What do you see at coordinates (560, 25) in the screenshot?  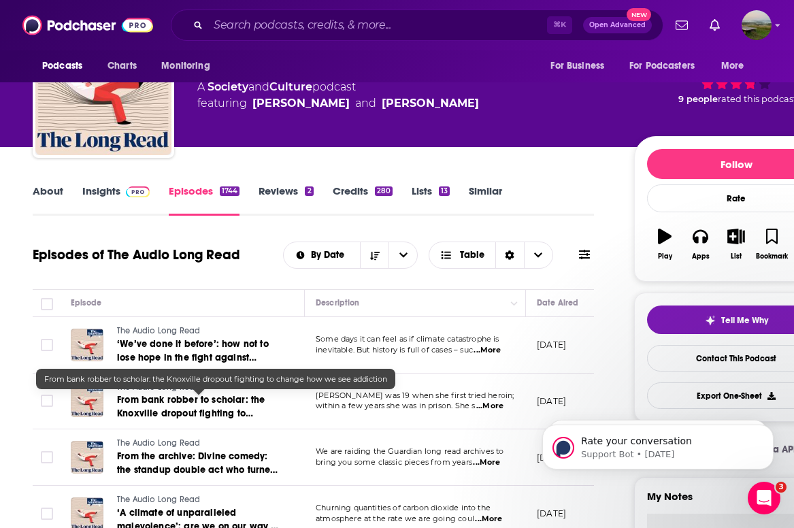 I see `span: ⌘ K` at bounding box center [560, 25].